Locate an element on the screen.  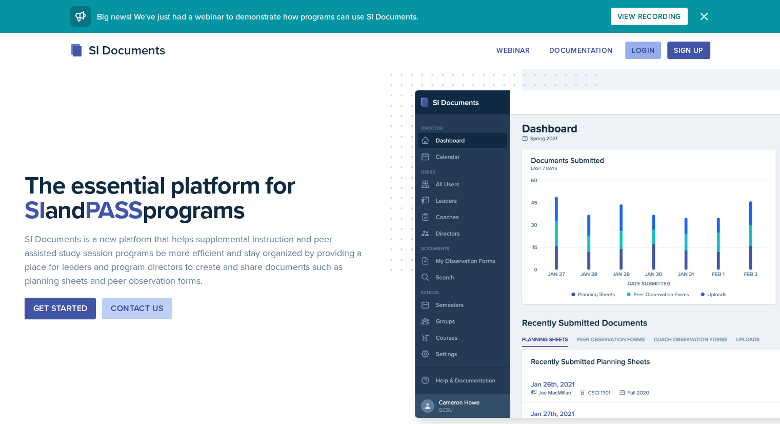
button: Sign Up is located at coordinates (689, 50).